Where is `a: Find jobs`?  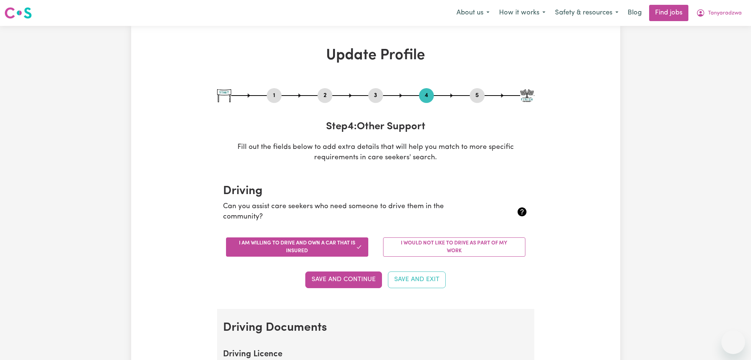
a: Find jobs is located at coordinates (668, 13).